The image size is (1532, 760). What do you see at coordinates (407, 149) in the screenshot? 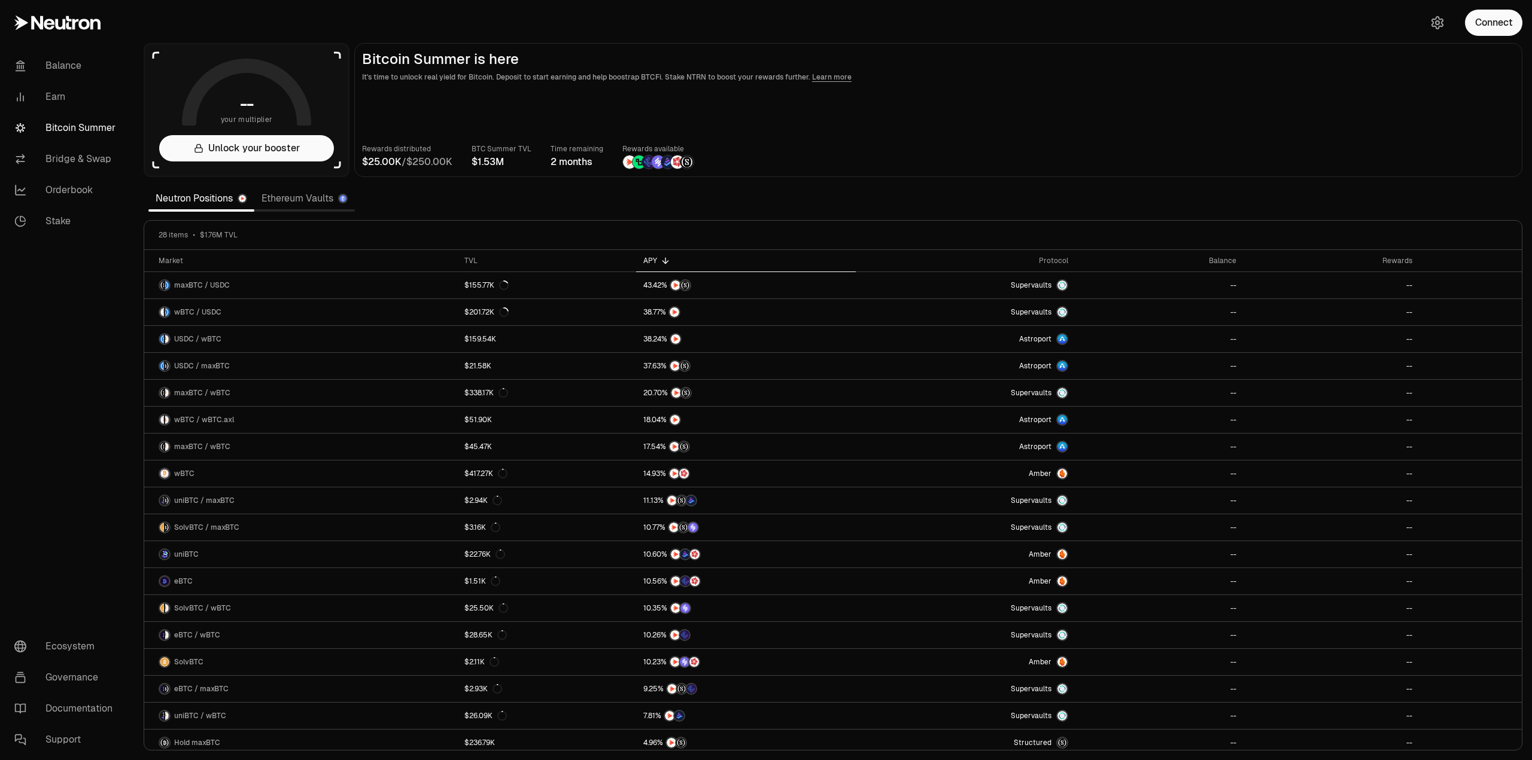
I see `p: Rewards distributed` at bounding box center [407, 149].